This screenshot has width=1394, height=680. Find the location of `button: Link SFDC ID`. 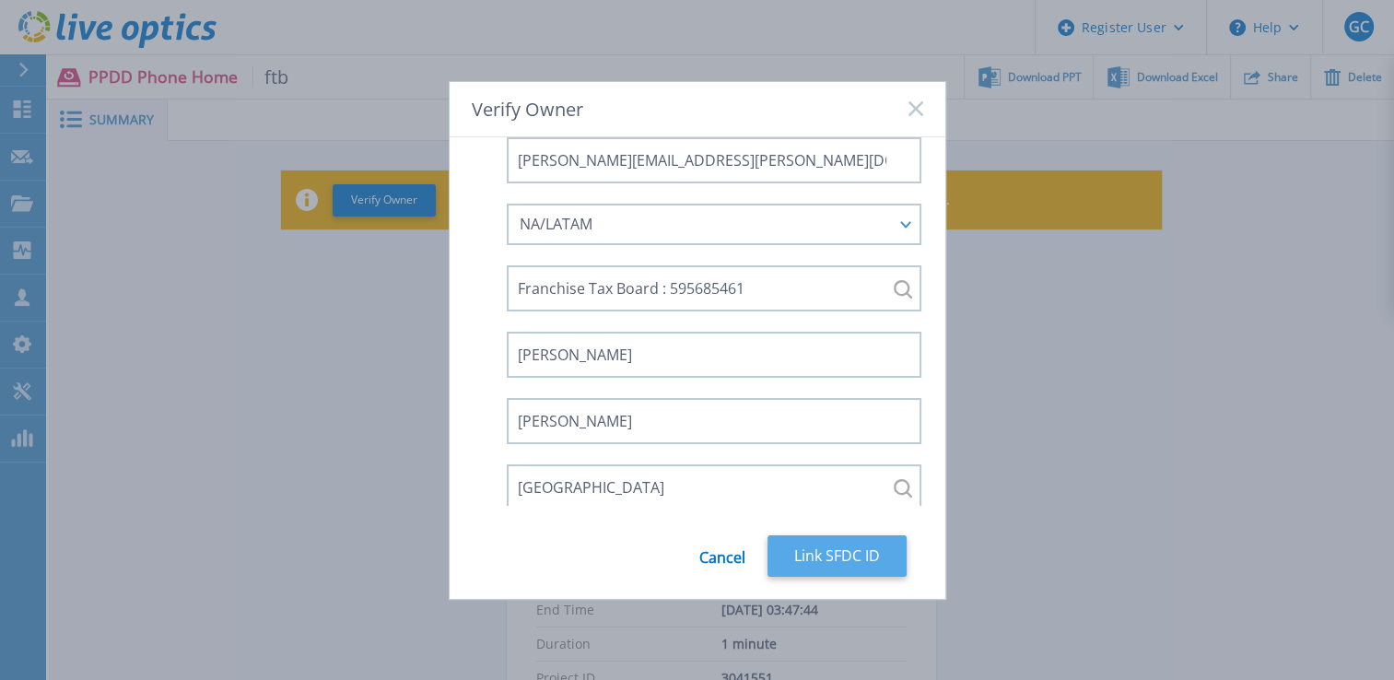

button: Link SFDC ID is located at coordinates (836, 555).